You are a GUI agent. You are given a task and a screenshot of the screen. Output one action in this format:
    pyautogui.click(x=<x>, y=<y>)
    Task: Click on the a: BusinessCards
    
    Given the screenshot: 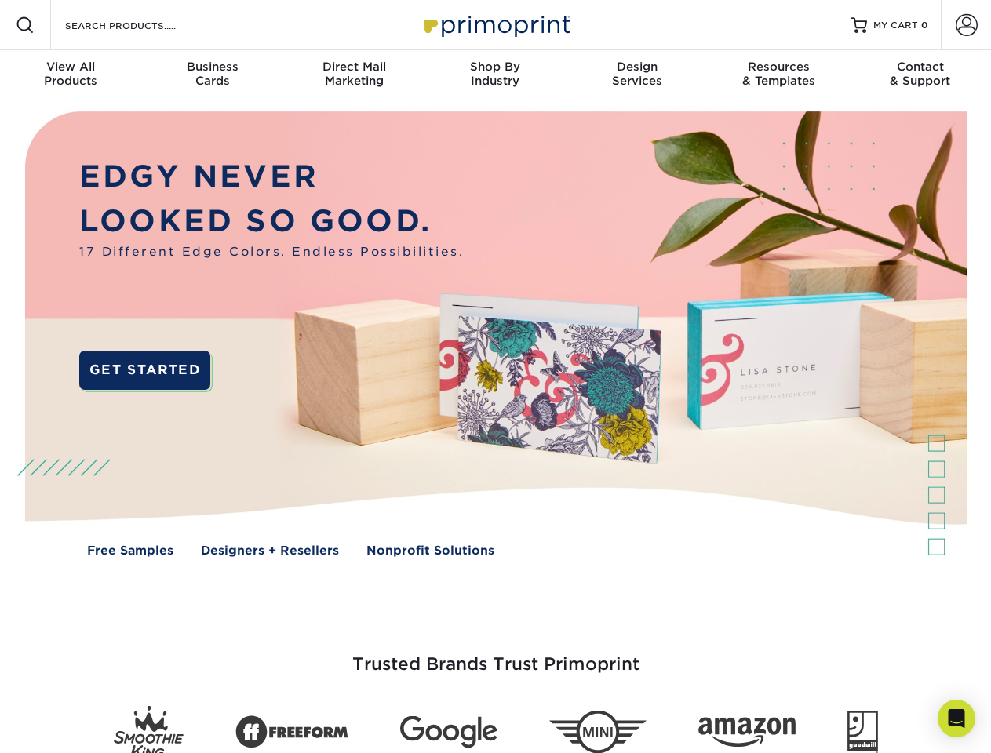 What is the action you would take?
    pyautogui.click(x=212, y=75)
    